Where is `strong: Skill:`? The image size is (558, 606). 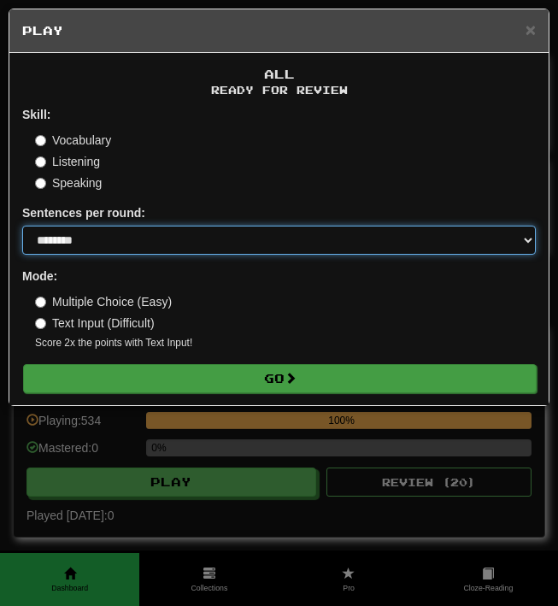
strong: Skill: is located at coordinates (36, 115).